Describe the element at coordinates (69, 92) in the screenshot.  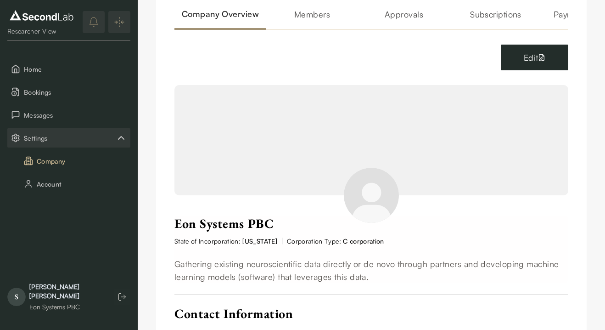
I see `li: Bookings` at that location.